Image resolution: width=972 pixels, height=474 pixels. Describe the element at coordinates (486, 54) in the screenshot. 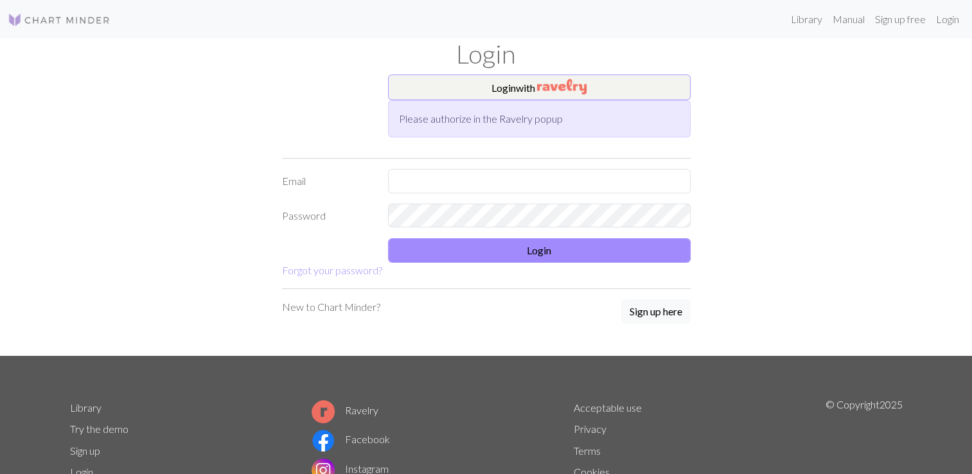

I see `h1: Login` at that location.